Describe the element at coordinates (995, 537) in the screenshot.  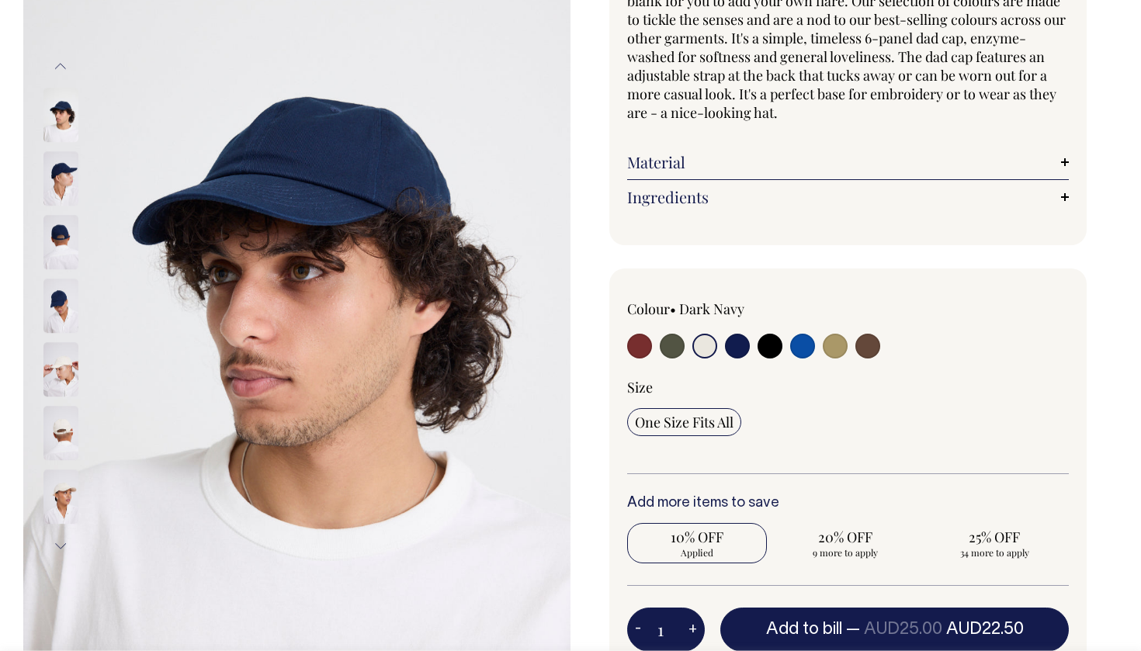
I see `span: 25% OFF` at that location.